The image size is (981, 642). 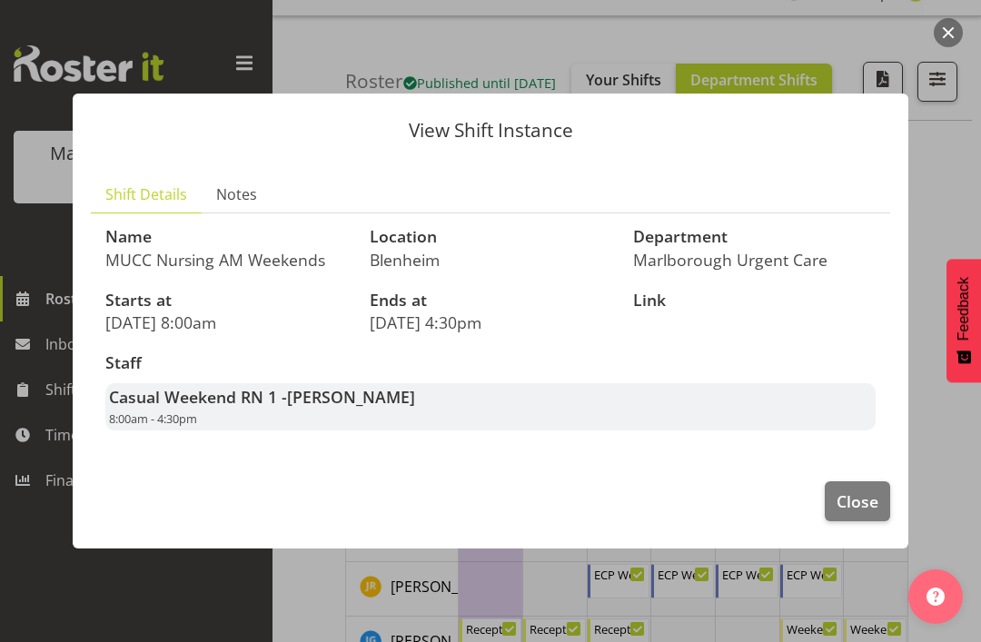 I want to click on button: Close, so click(x=858, y=502).